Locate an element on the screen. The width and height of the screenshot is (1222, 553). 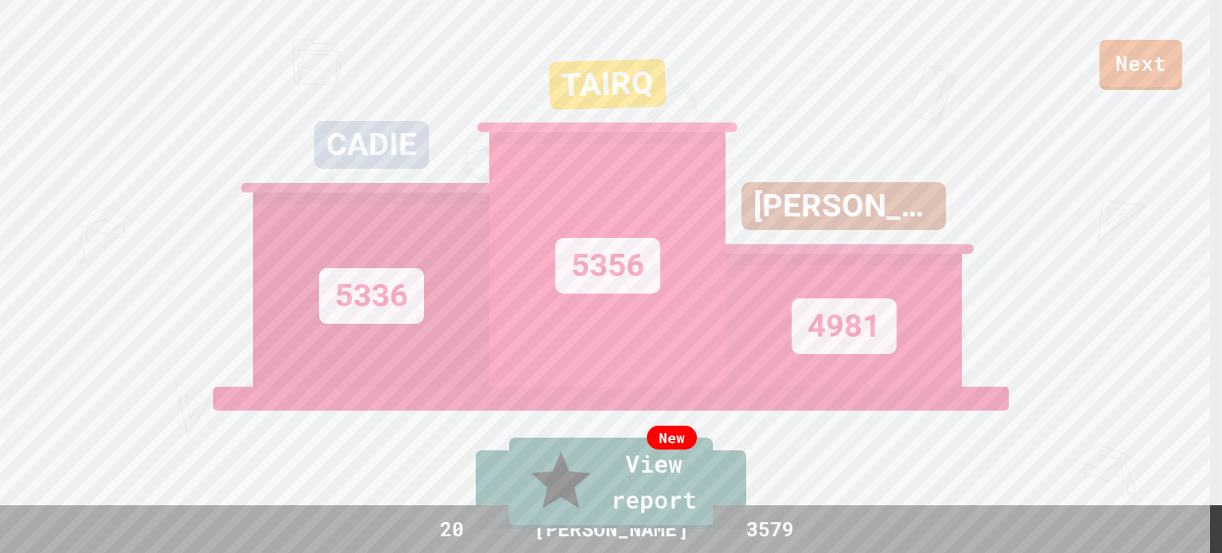
a: Next is located at coordinates (1141, 64).